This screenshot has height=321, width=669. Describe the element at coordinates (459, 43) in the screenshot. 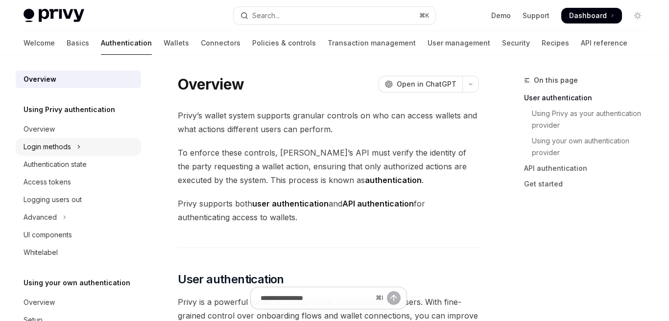

I see `a: User management` at that location.